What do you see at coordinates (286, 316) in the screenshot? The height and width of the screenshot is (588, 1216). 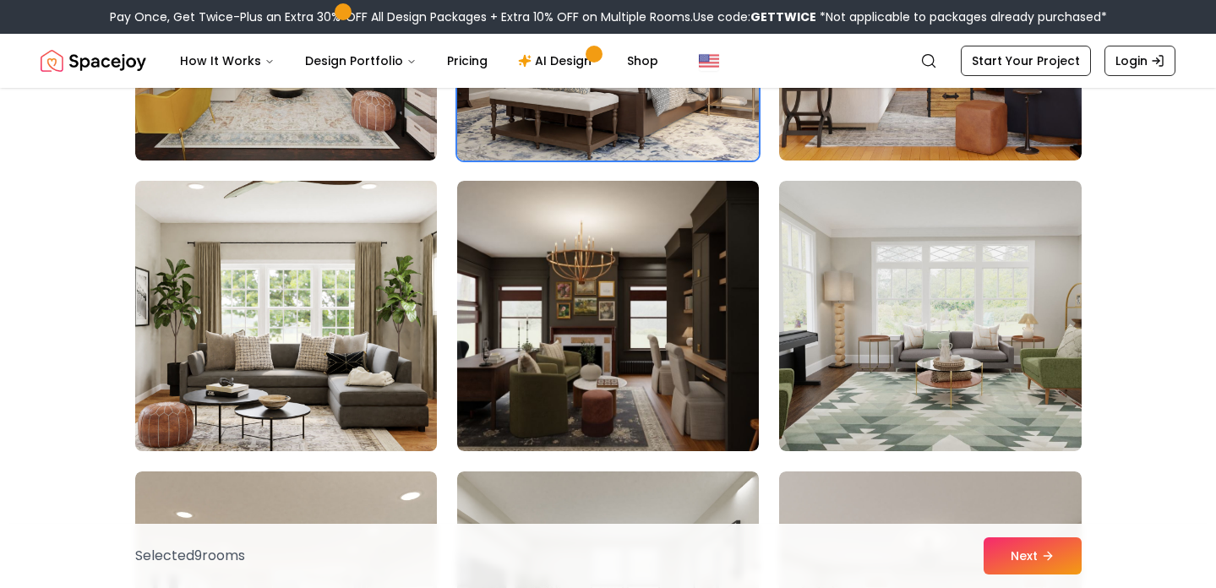 I see `img: Room room-52` at bounding box center [286, 316].